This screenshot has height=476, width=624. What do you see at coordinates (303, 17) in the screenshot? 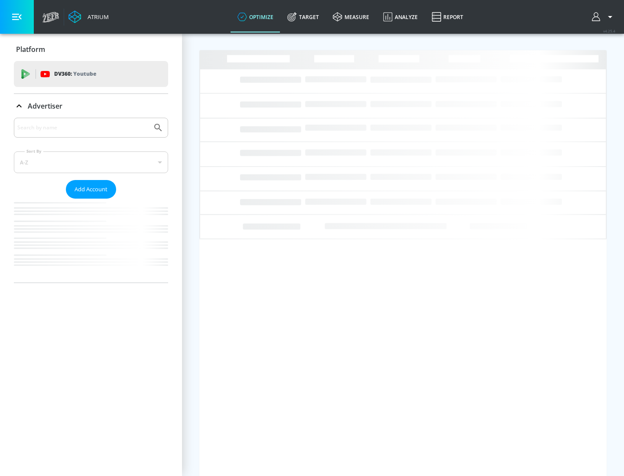
I see `a: Target` at bounding box center [303, 17].